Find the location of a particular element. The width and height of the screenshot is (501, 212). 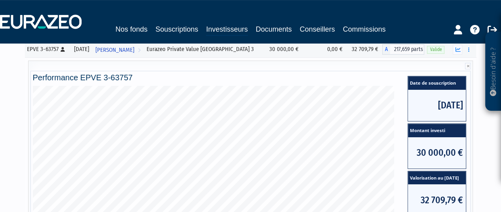

i: Voir l'investisseur is located at coordinates (139, 50).